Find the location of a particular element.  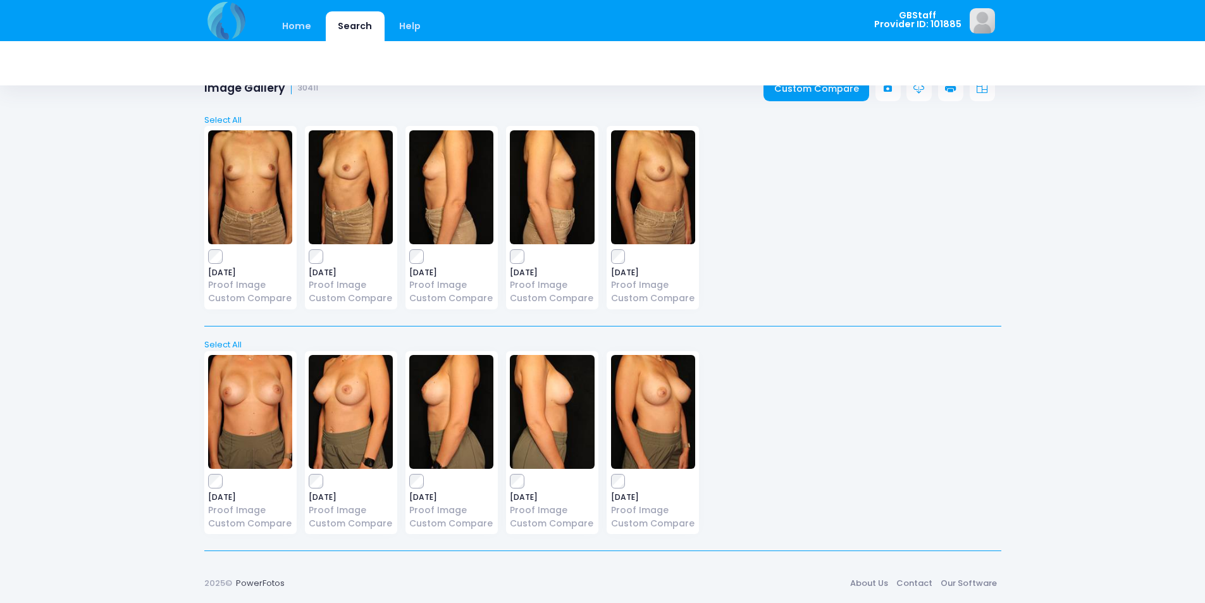

h1: Image Gallery is located at coordinates (261, 88).